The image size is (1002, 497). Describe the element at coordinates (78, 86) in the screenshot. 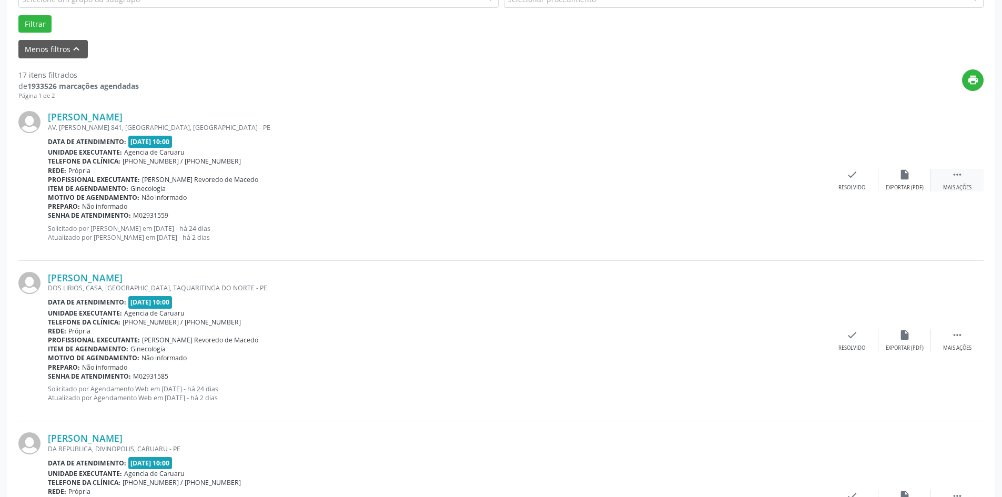

I see `div: de` at that location.